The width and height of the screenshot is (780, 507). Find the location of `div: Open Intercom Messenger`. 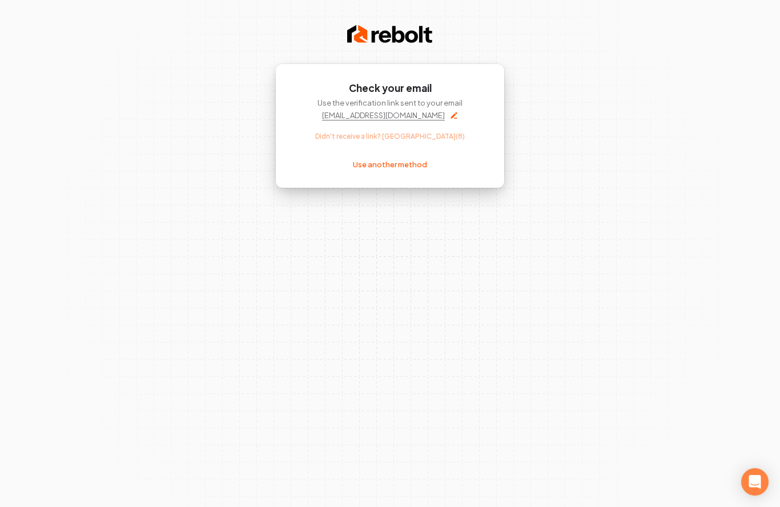

div: Open Intercom Messenger is located at coordinates (755, 482).